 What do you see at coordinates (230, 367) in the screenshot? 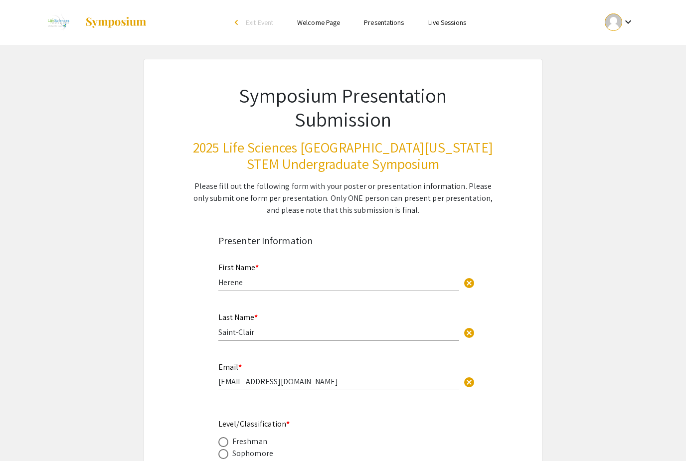
I see `mat-label: Email` at bounding box center [230, 367].